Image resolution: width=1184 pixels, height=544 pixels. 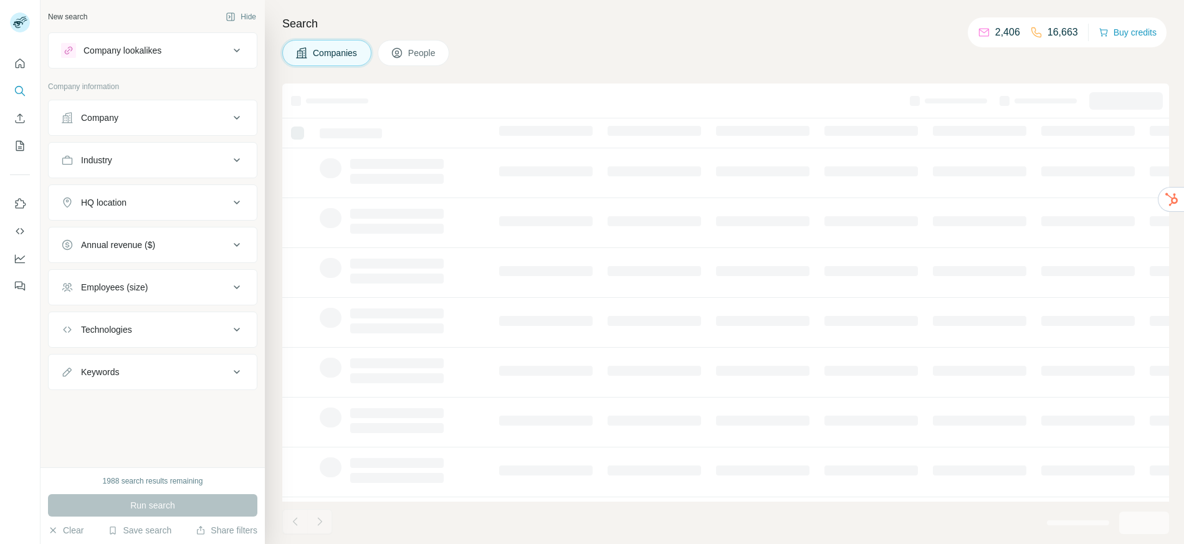 I want to click on div: HQ location, so click(x=103, y=202).